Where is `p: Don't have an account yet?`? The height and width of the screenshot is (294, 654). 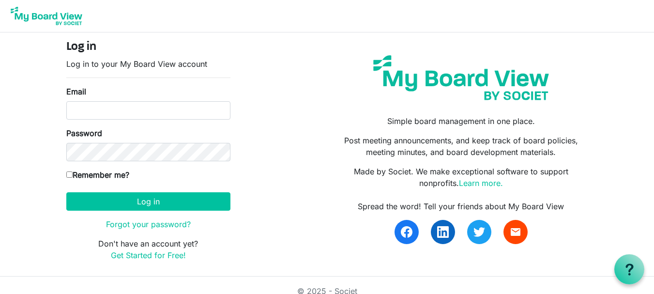
p: Don't have an account yet? is located at coordinates (148, 249).